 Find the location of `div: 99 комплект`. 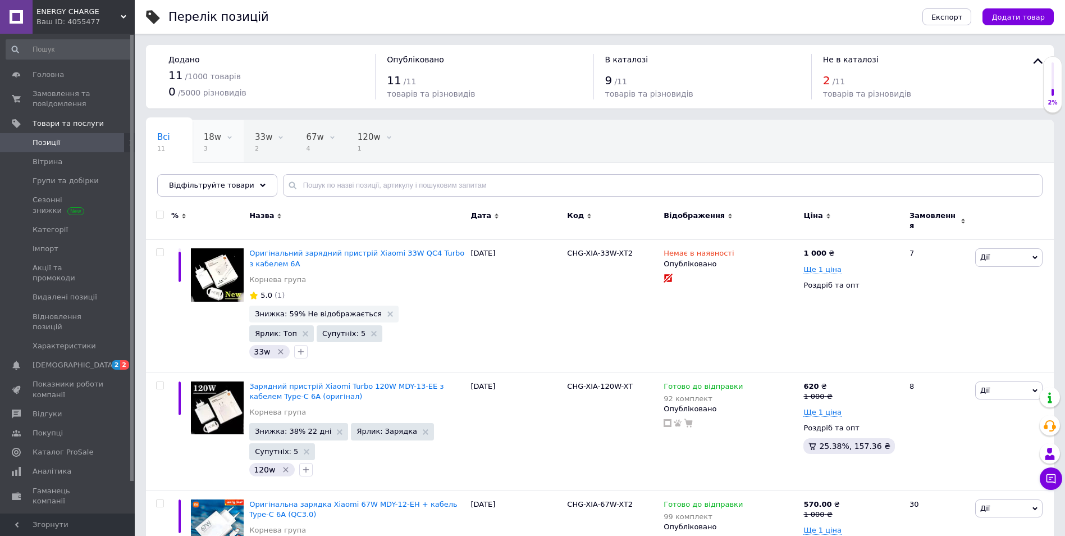

div: 99 комплект is located at coordinates (703, 516).